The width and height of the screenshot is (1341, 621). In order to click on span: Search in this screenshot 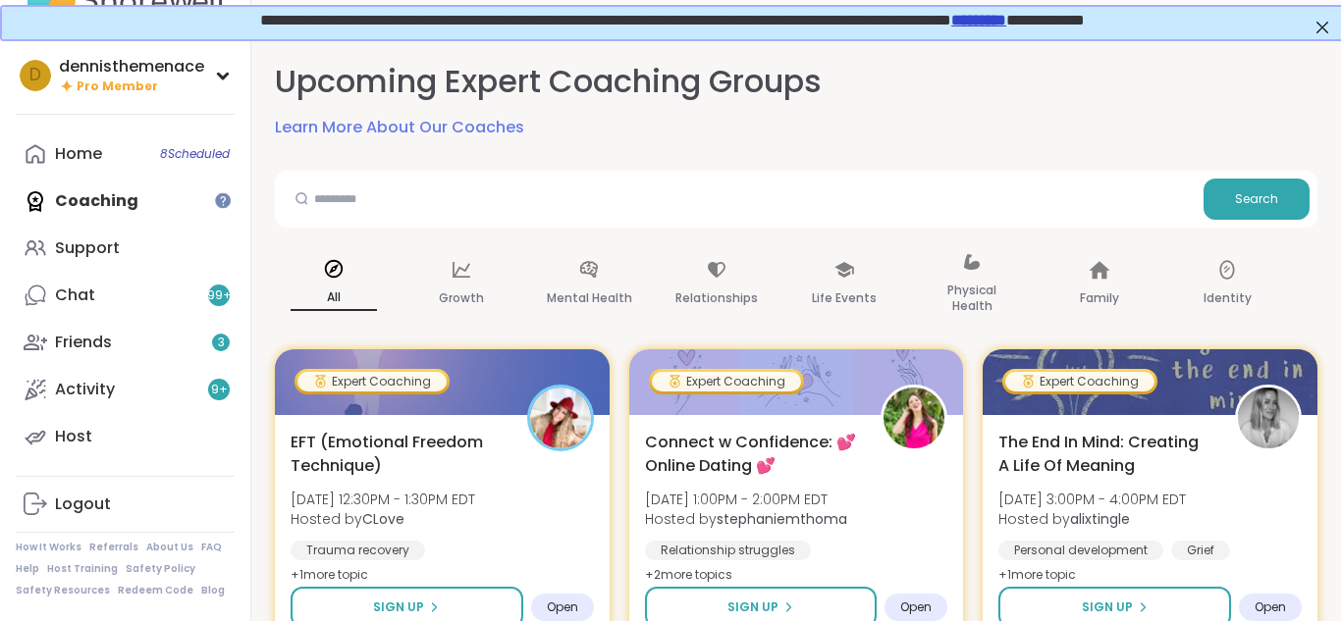, I will do `click(1257, 199)`.